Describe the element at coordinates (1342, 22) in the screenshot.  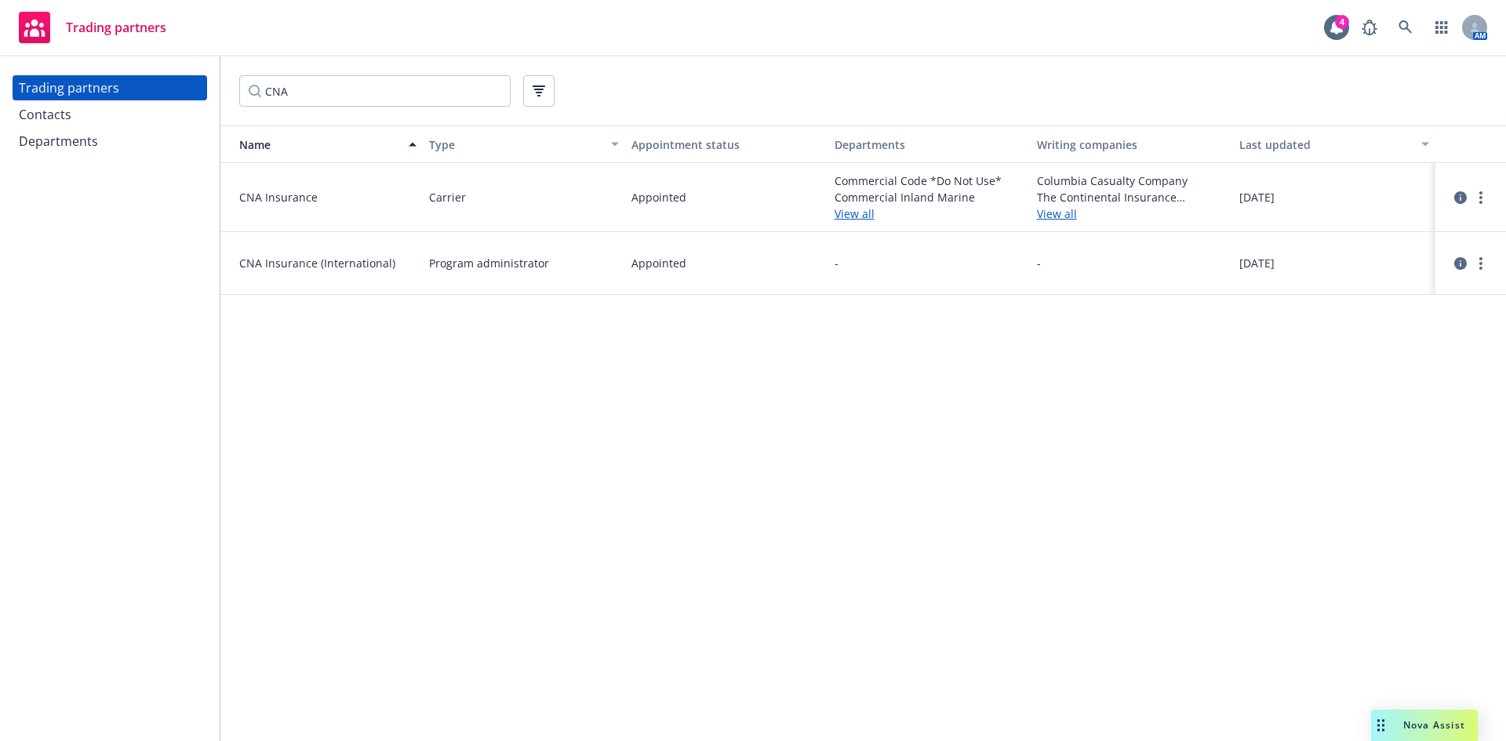
I see `div: 4` at that location.